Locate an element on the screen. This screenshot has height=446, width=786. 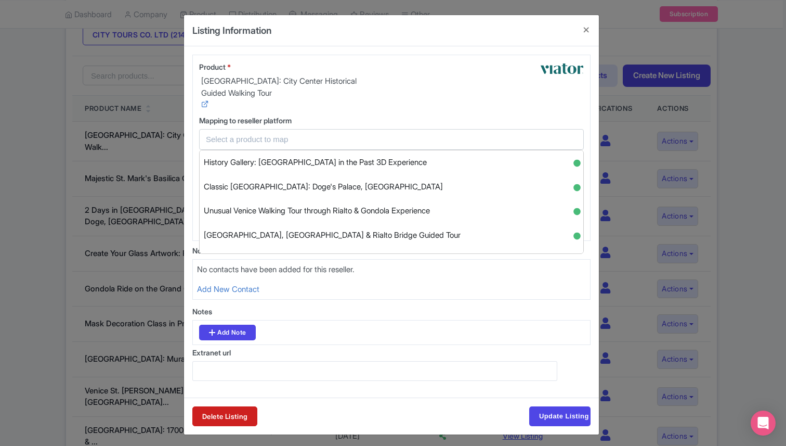
a: Add Note is located at coordinates (227, 332).